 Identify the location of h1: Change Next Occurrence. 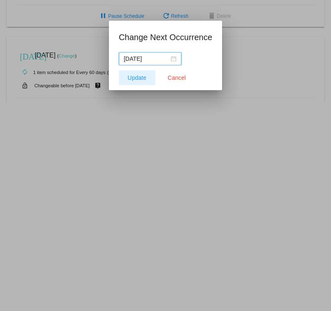
(166, 37).